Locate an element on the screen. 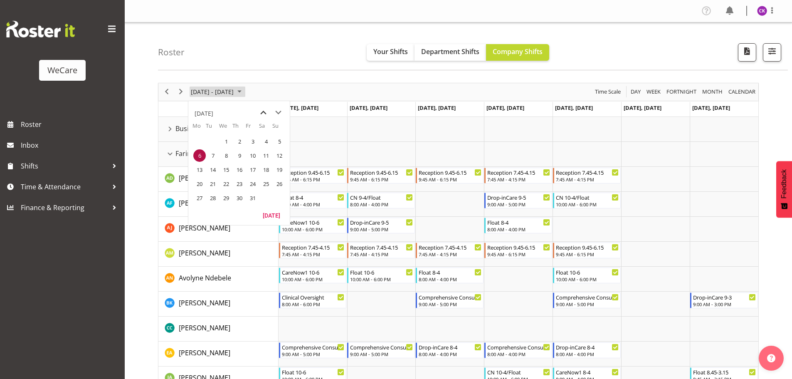 The image size is (792, 379). span: Time & Attendance is located at coordinates (64, 187).